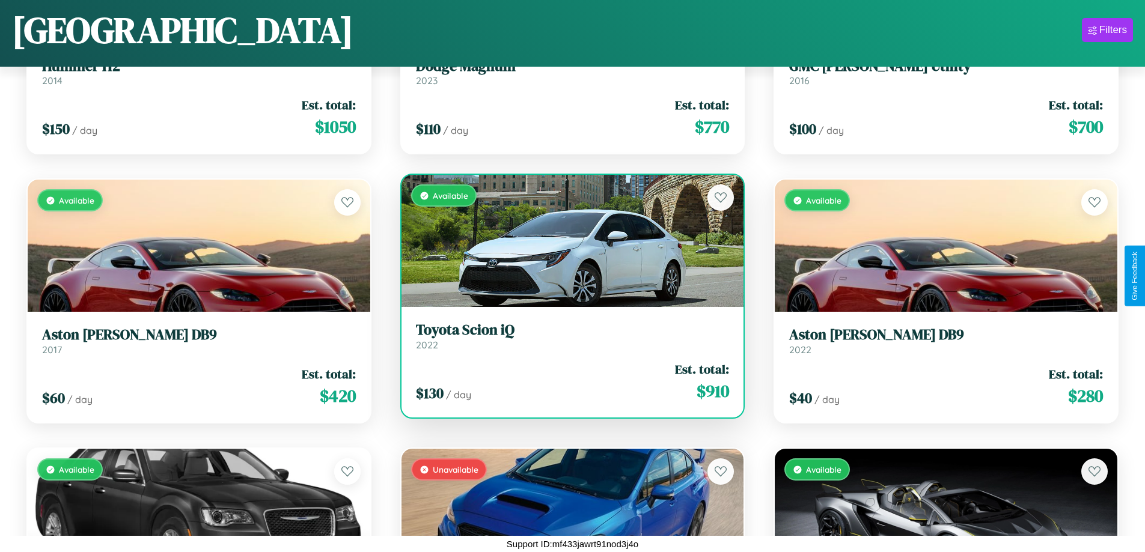  Describe the element at coordinates (1086, 396) in the screenshot. I see `span: $ 280` at that location.